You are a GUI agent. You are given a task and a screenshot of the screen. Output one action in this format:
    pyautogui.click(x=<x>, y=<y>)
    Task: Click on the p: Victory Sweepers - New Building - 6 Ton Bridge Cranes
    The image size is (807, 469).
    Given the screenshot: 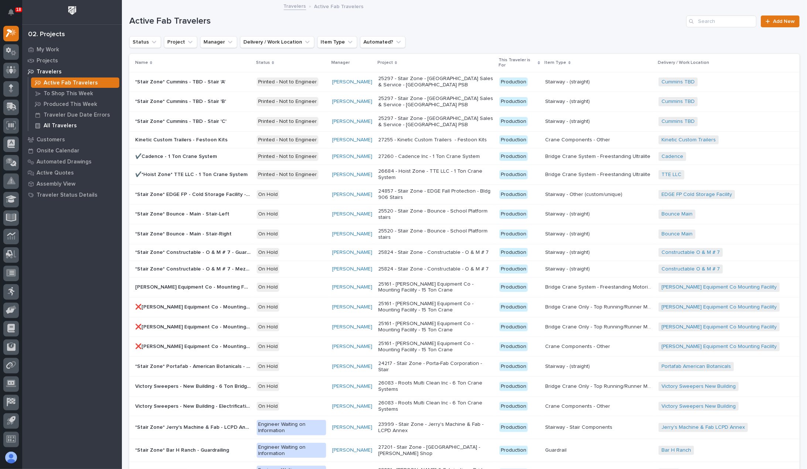 What is the action you would take?
    pyautogui.click(x=194, y=386)
    